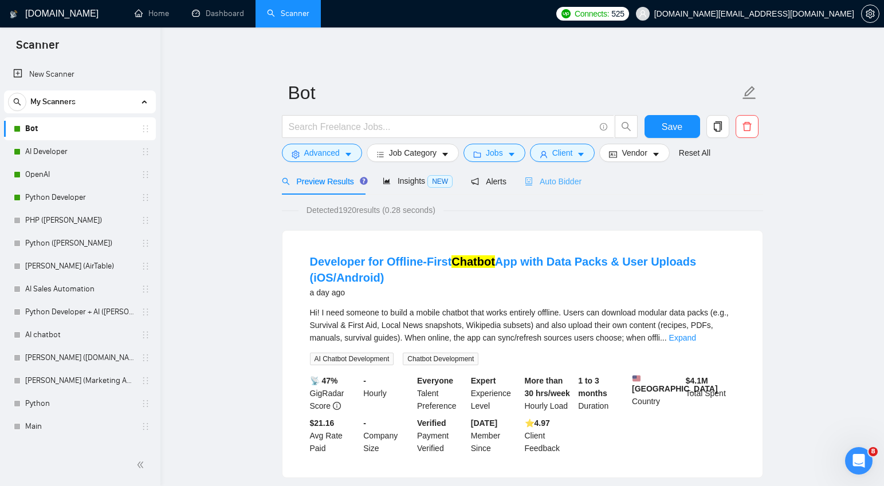  What do you see at coordinates (387, 181) in the screenshot?
I see `span: area-chart` at bounding box center [387, 181].